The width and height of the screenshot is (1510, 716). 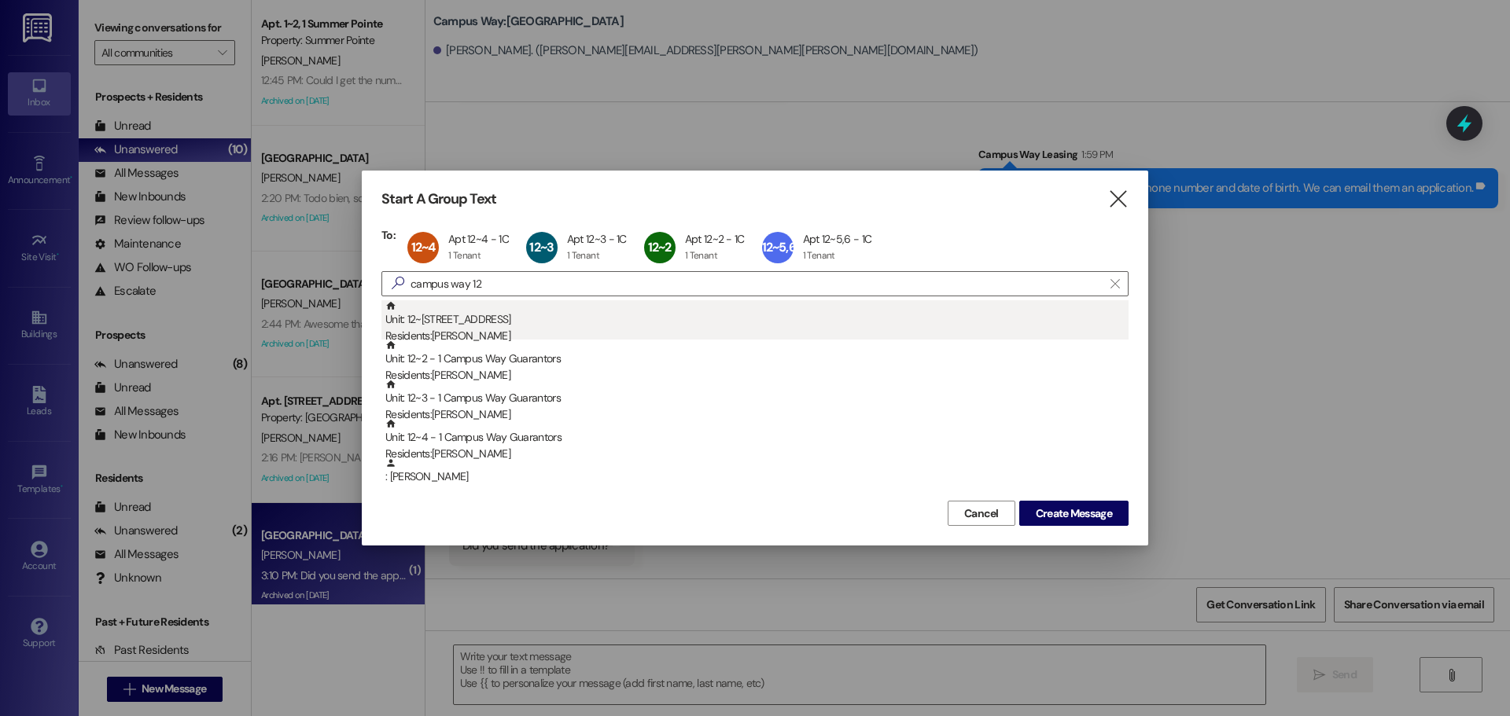 I want to click on div: Apt 12~5,6 - 1C, so click(x=837, y=239).